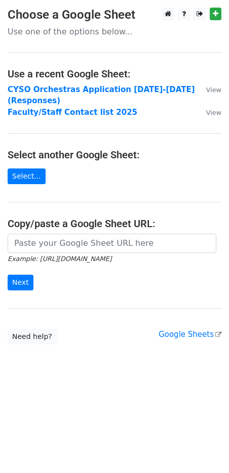 The height and width of the screenshot is (473, 229). Describe the element at coordinates (26, 176) in the screenshot. I see `a: Select...` at that location.